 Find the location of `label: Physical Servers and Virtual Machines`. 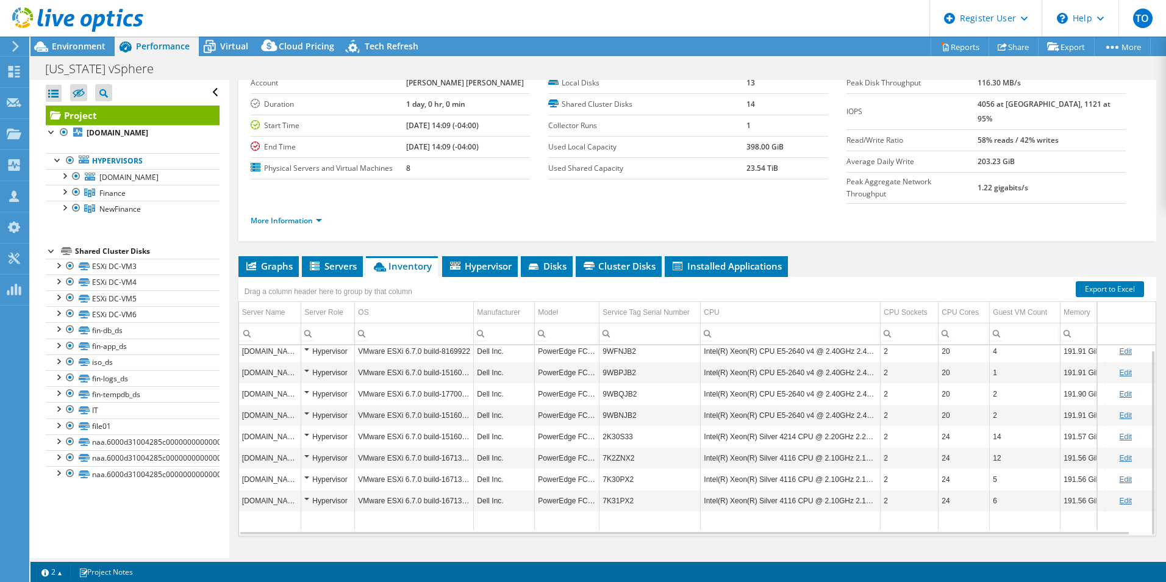

label: Physical Servers and Virtual Machines is located at coordinates (328, 168).